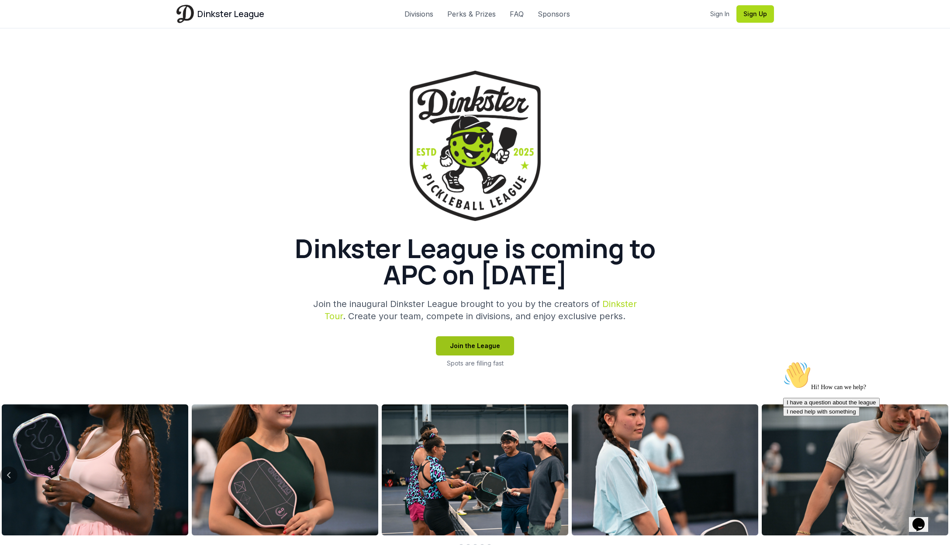 The image size is (950, 545). I want to click on a: Sponsors, so click(554, 14).